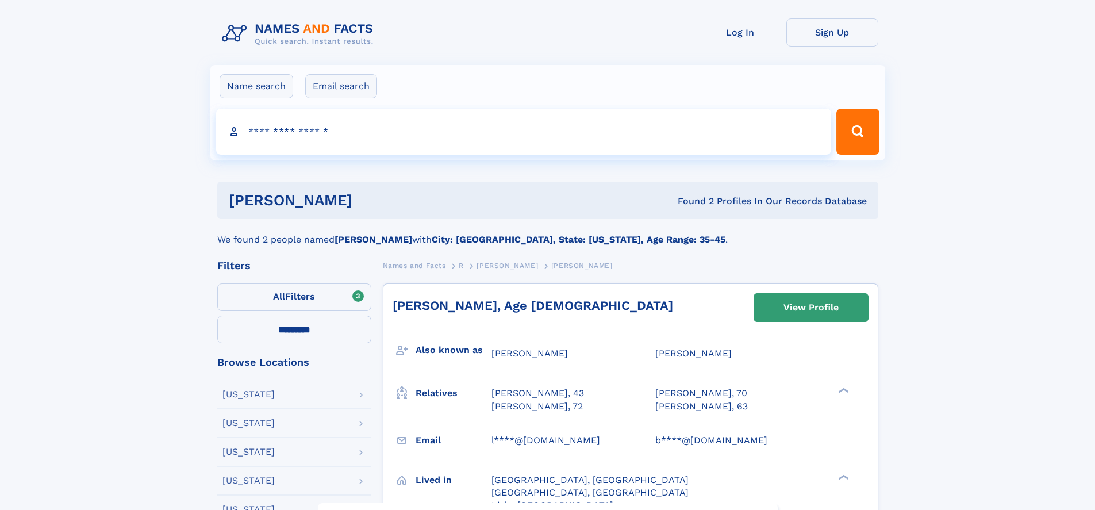  I want to click on a: Log In, so click(740, 32).